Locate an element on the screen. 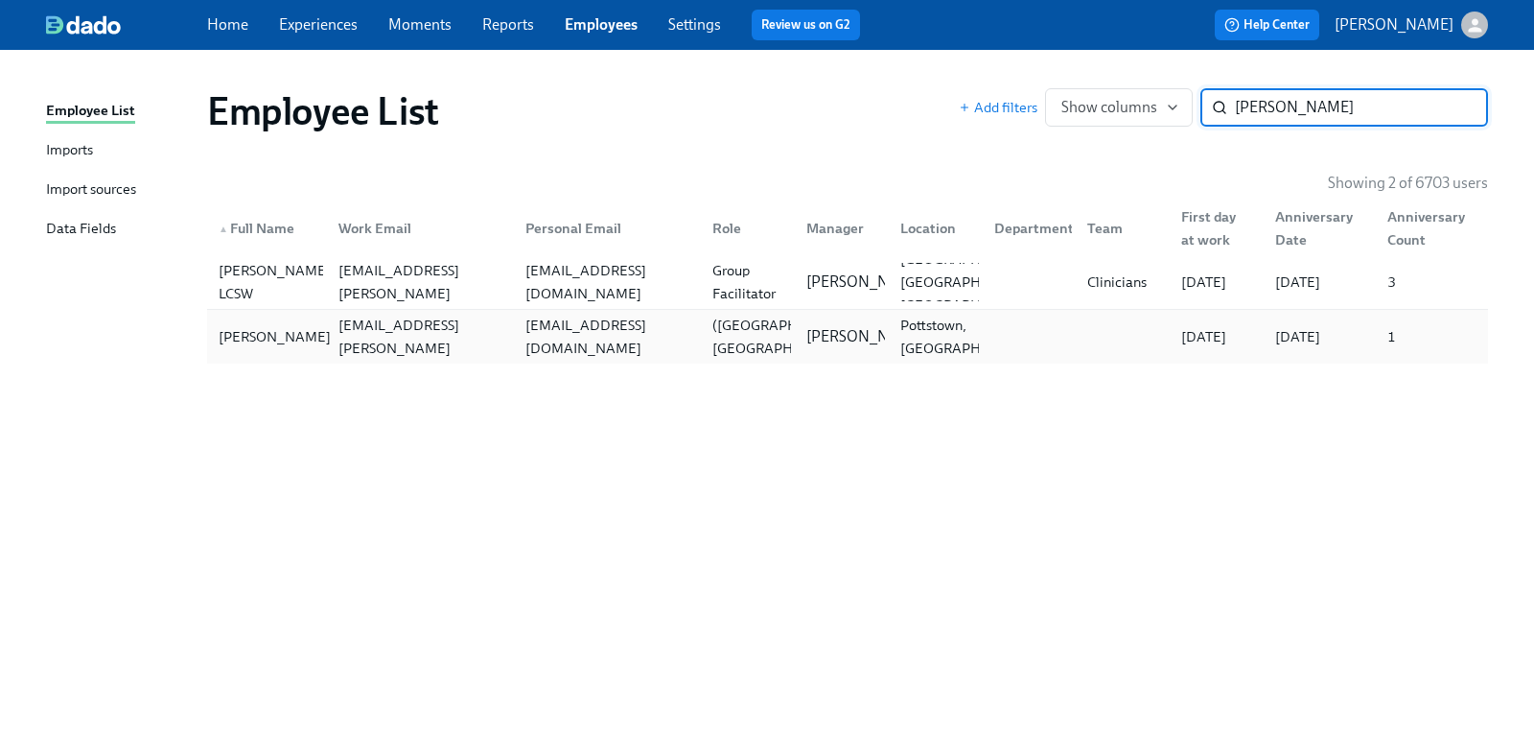 This screenshot has width=1534, height=734. div: 1 is located at coordinates (1432, 337).